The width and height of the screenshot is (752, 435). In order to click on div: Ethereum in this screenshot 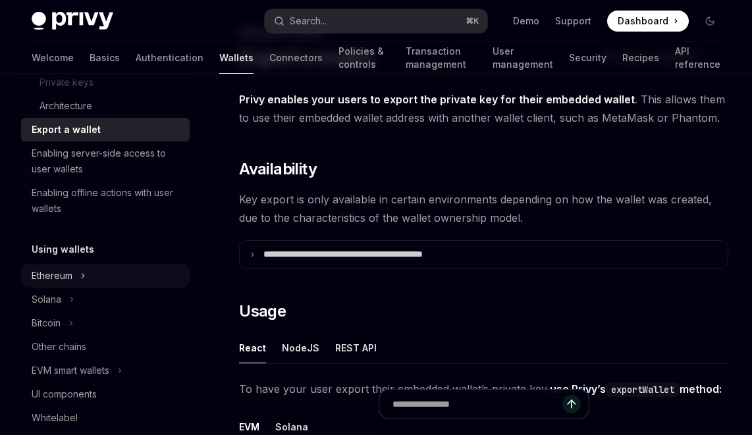, I will do `click(52, 276)`.